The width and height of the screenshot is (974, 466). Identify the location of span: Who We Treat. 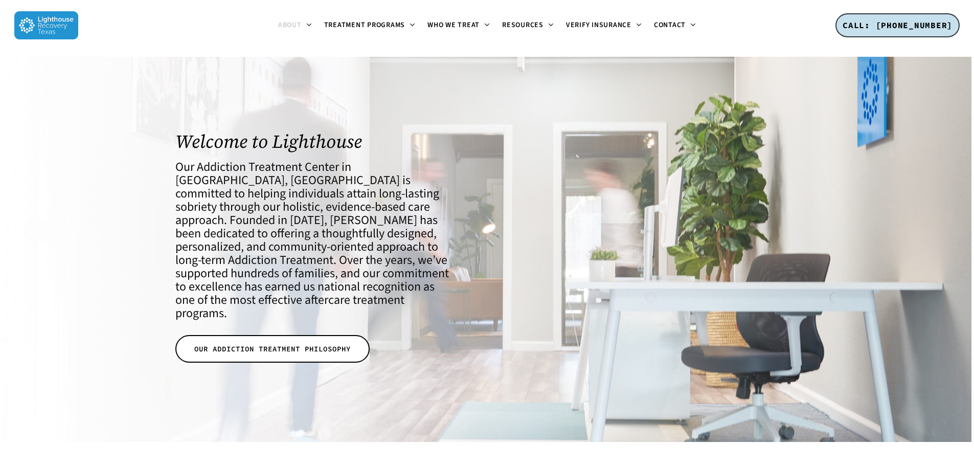
(454, 25).